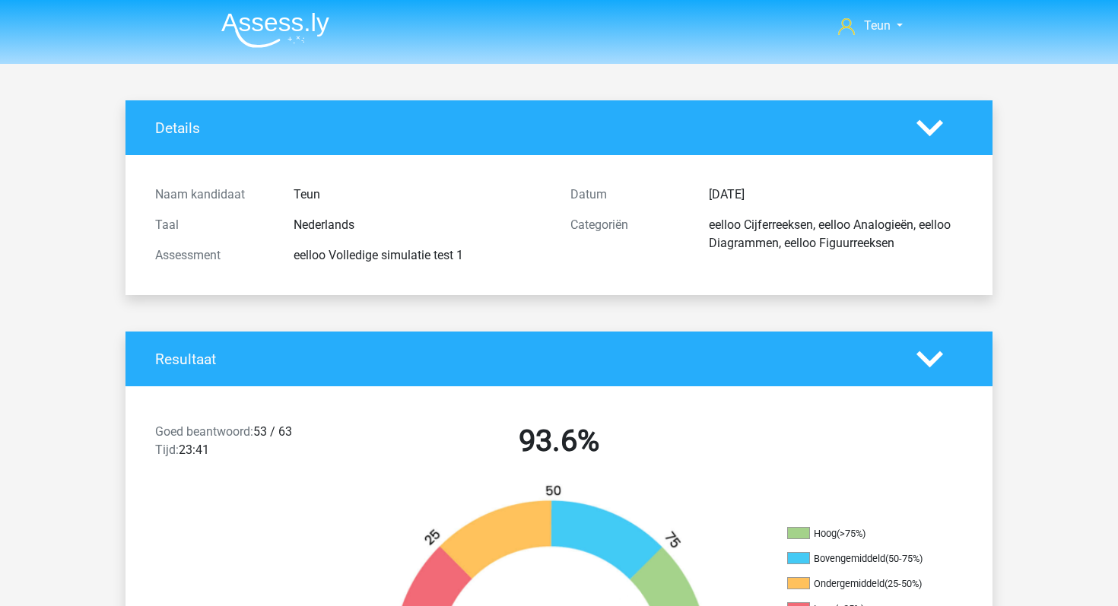 This screenshot has height=606, width=1118. What do you see at coordinates (204, 431) in the screenshot?
I see `span: Goed beantwoord:` at bounding box center [204, 431].